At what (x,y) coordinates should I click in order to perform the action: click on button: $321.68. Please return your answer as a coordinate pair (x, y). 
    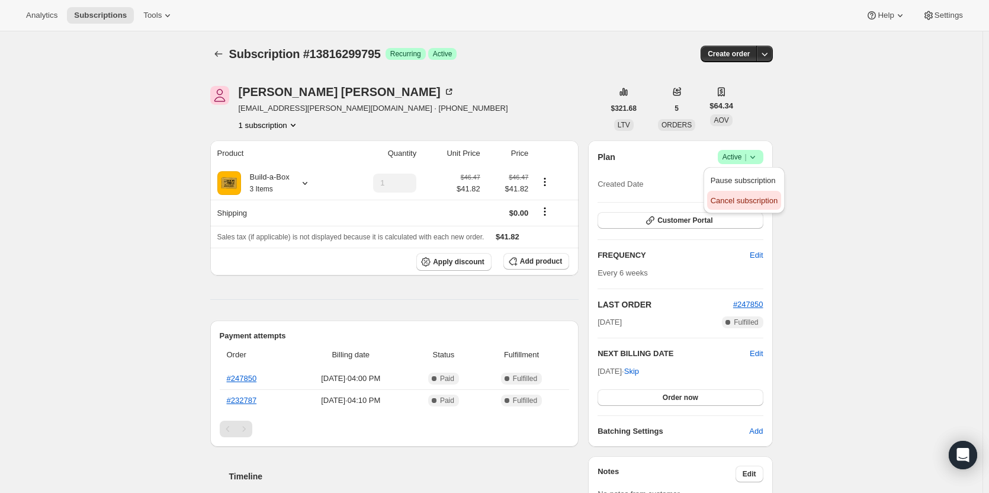
    Looking at the image, I should click on (624, 108).